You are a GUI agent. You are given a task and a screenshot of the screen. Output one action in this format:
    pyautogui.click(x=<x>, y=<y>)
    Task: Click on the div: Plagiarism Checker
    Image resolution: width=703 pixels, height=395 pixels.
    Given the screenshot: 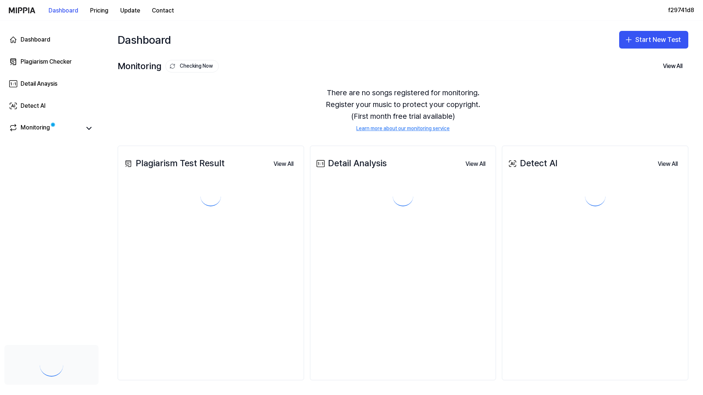 What is the action you would take?
    pyautogui.click(x=46, y=62)
    